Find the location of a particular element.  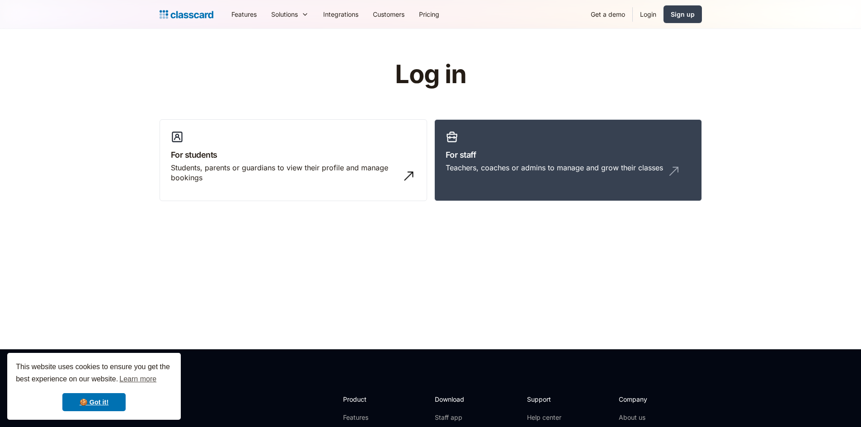

a: Help center is located at coordinates (545, 417).